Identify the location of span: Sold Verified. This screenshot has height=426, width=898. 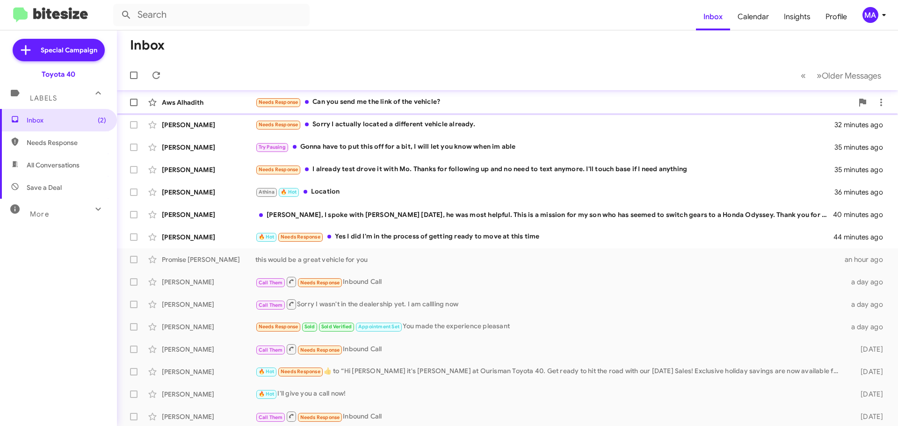
(337, 326).